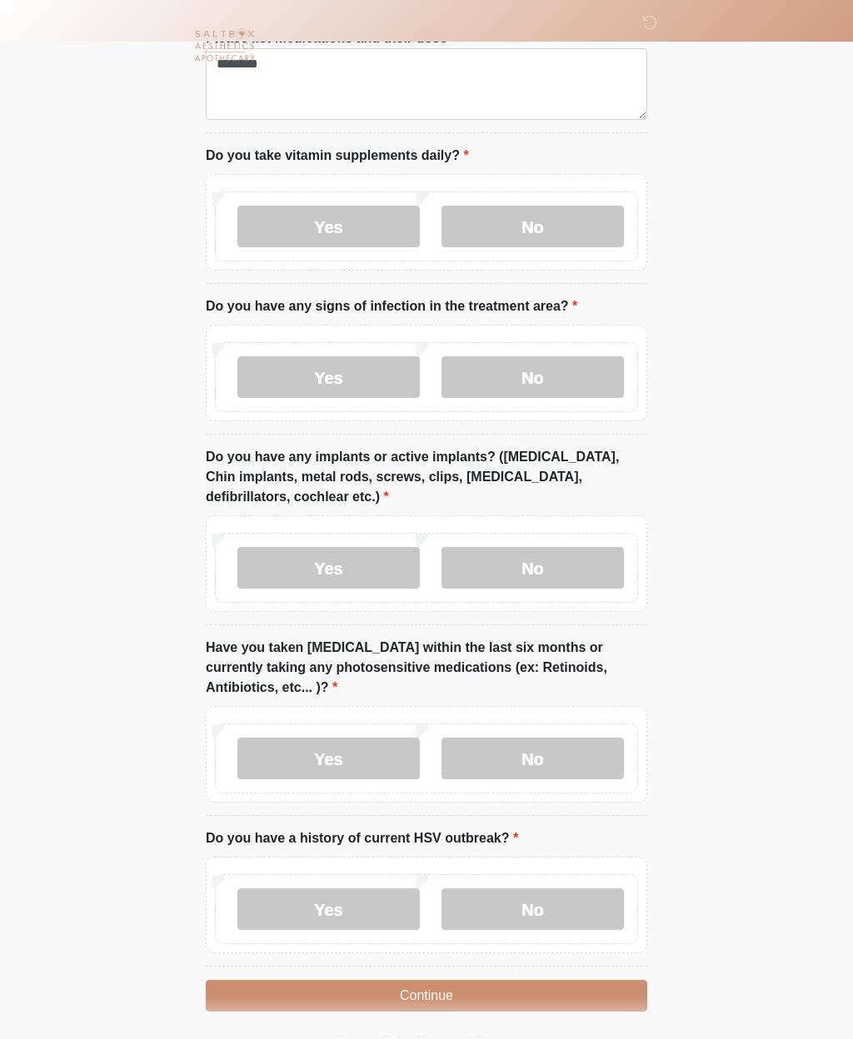  I want to click on label: Do you have any signs of infection in the treatment area?, so click(391, 306).